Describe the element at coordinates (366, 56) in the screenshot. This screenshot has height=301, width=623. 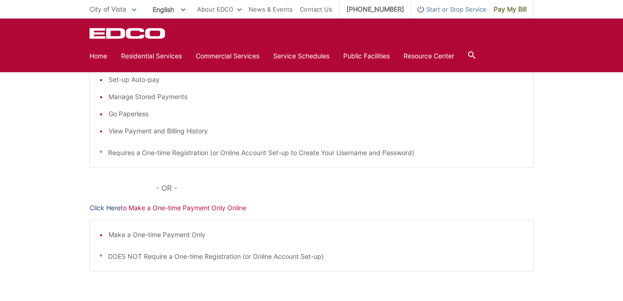
I see `a: Public Facilities` at that location.